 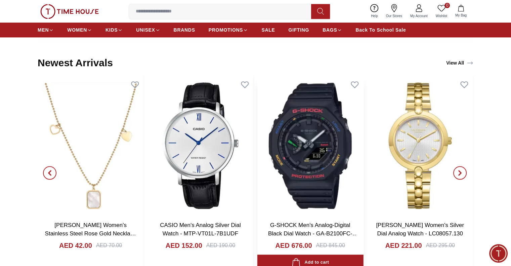 I want to click on img: CASIO Men's Analog Silver Dial Watch - MTP-VT01L-7B1UDF, so click(x=201, y=145).